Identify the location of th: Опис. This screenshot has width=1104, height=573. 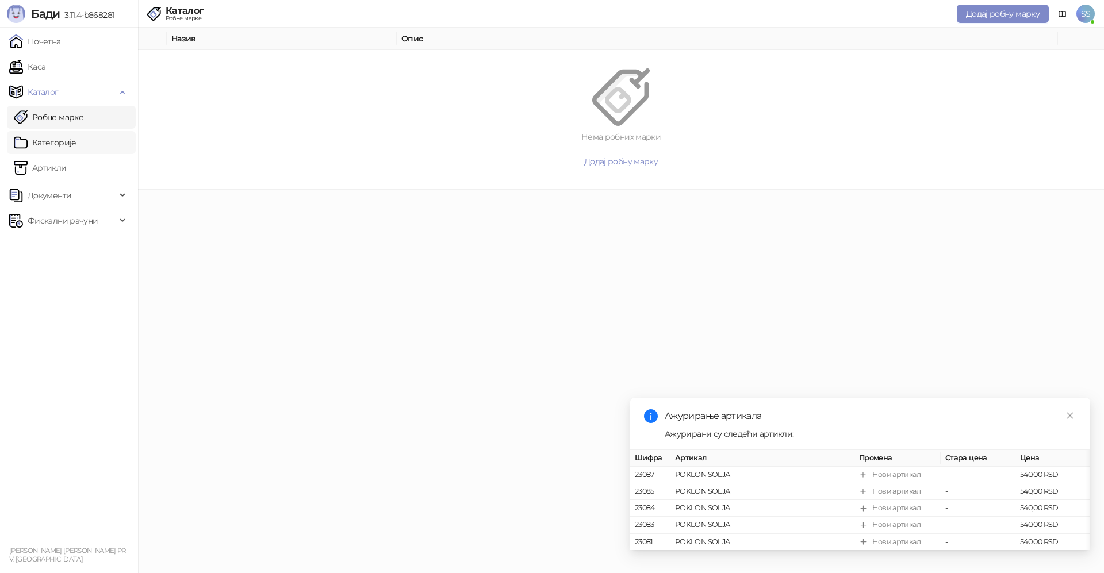
(728, 39).